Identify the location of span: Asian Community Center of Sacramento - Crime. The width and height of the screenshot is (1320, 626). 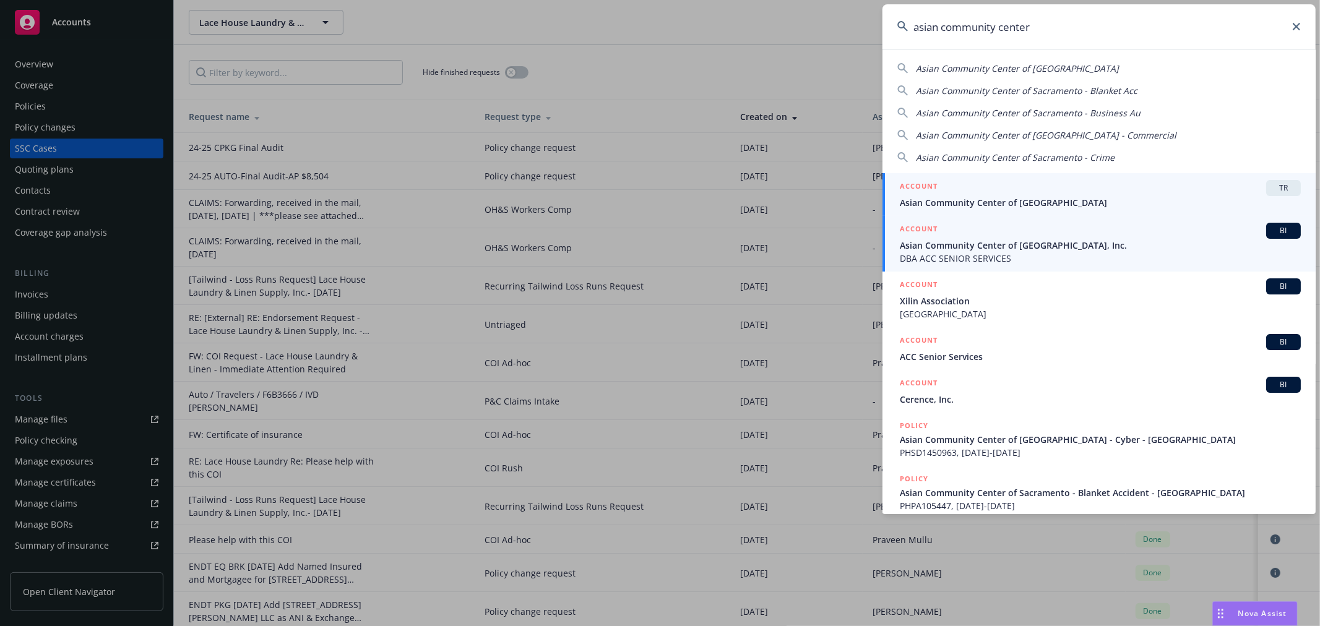
(1015, 157).